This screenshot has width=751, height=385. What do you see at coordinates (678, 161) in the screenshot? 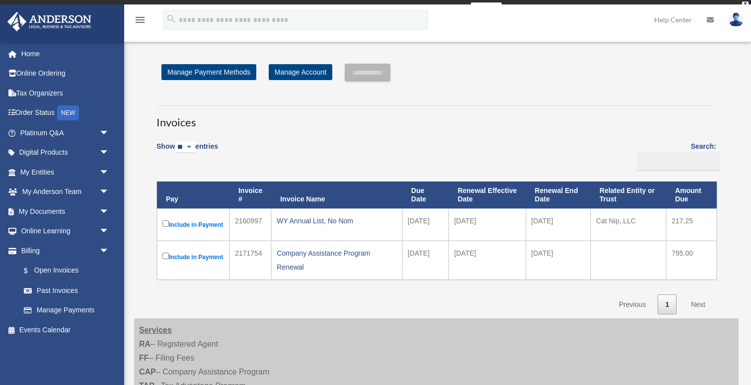
I see `input: Search:` at bounding box center [678, 161].